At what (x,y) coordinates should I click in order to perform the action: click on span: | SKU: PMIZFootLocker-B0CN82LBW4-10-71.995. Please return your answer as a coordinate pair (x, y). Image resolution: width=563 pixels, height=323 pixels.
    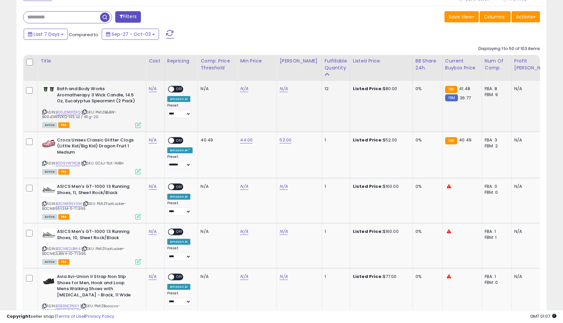
    Looking at the image, I should click on (84, 251).